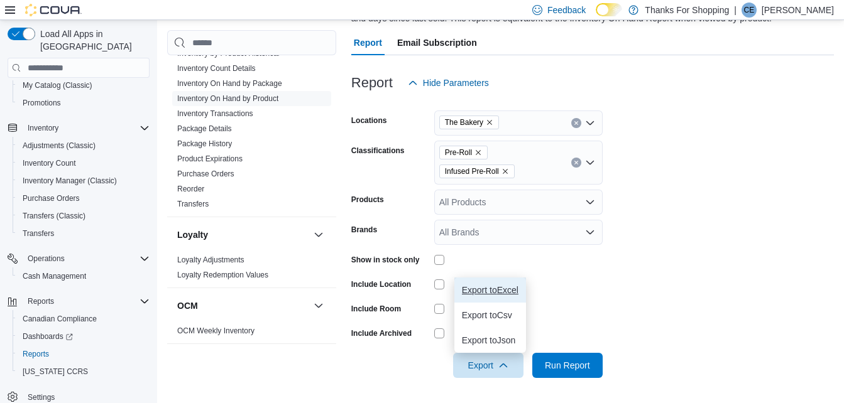 This screenshot has height=403, width=844. Describe the element at coordinates (505, 172) in the screenshot. I see `button: Remove Infused Pre-Roll from selection in this group` at that location.